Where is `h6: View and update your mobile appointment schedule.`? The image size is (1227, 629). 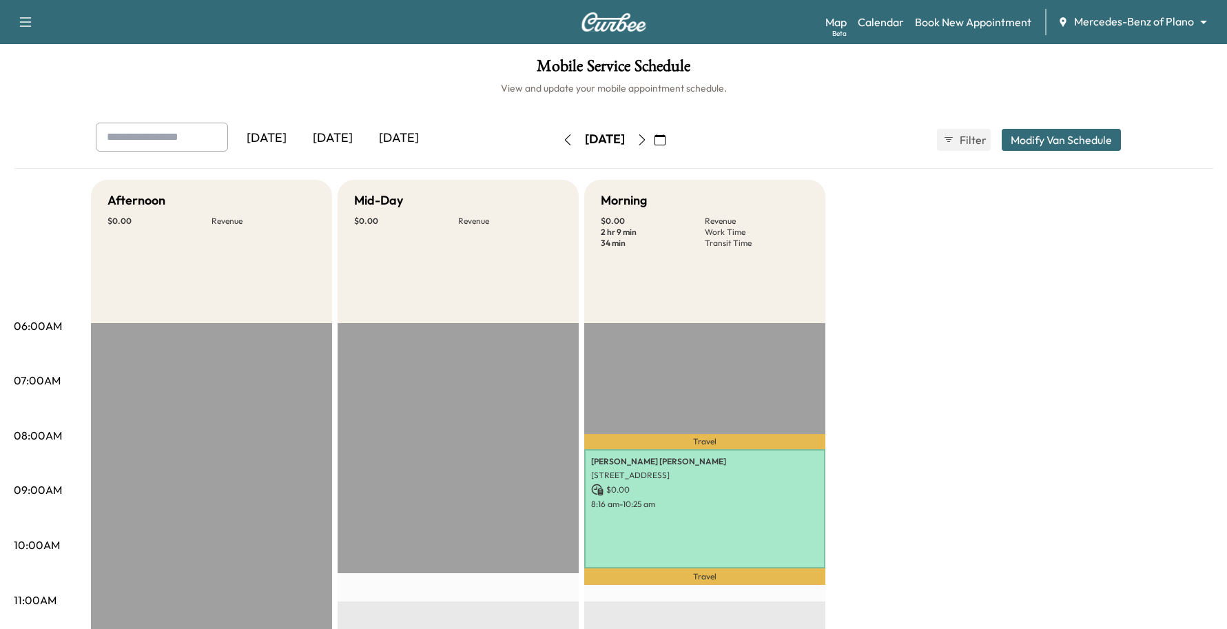
h6: View and update your mobile appointment schedule. is located at coordinates (613, 88).